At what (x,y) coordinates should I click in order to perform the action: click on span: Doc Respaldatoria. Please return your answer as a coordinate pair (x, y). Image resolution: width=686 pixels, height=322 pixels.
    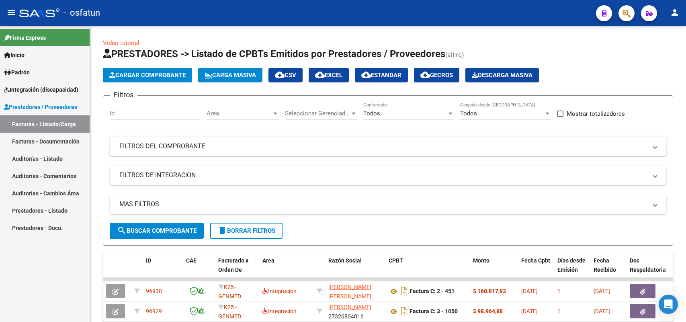
    Looking at the image, I should click on (648, 265).